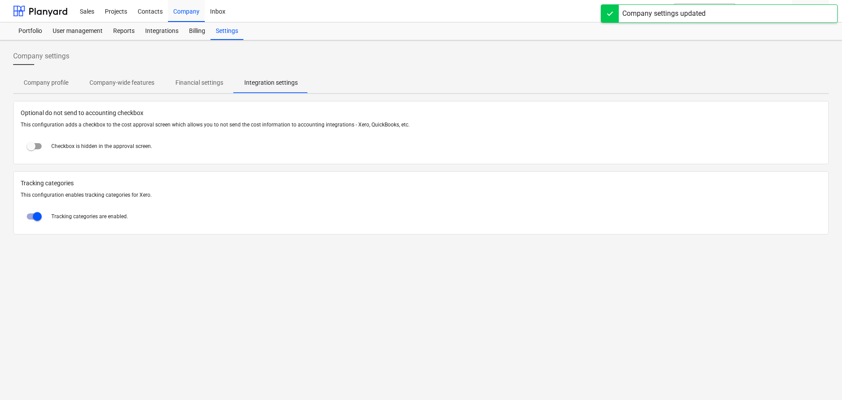 The image size is (842, 400). What do you see at coordinates (227, 31) in the screenshot?
I see `a: Settings` at bounding box center [227, 31].